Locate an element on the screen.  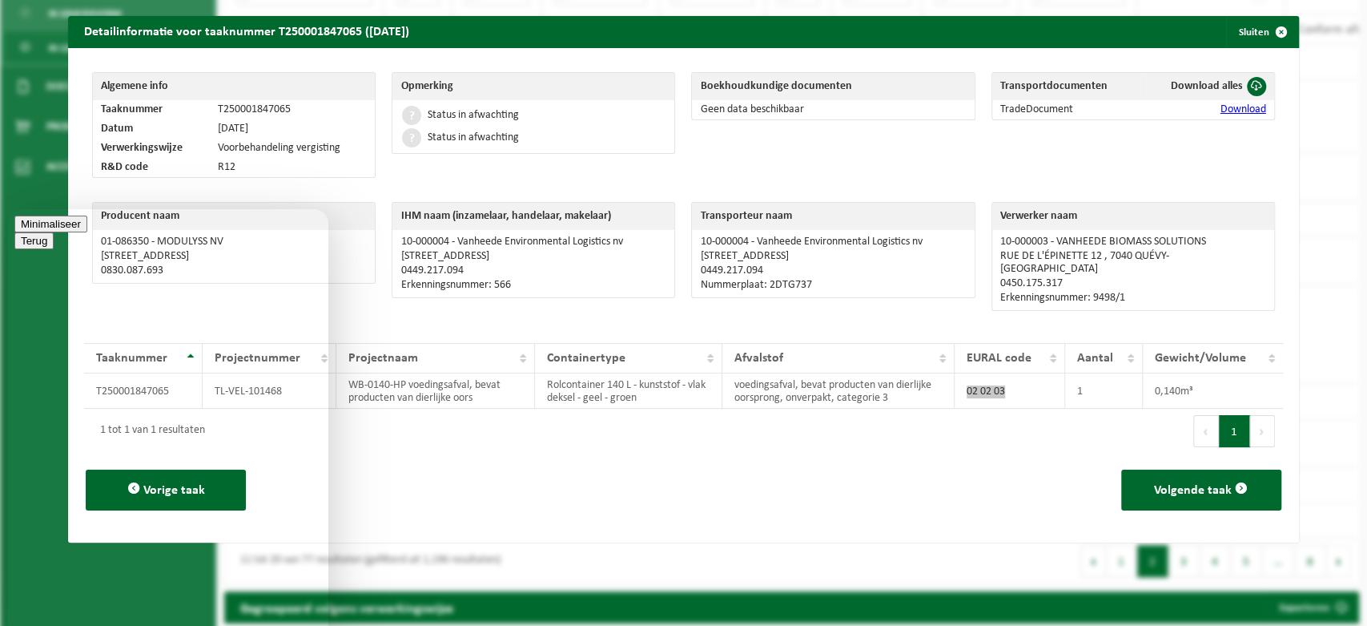
span: Download alles is located at coordinates (1207, 86).